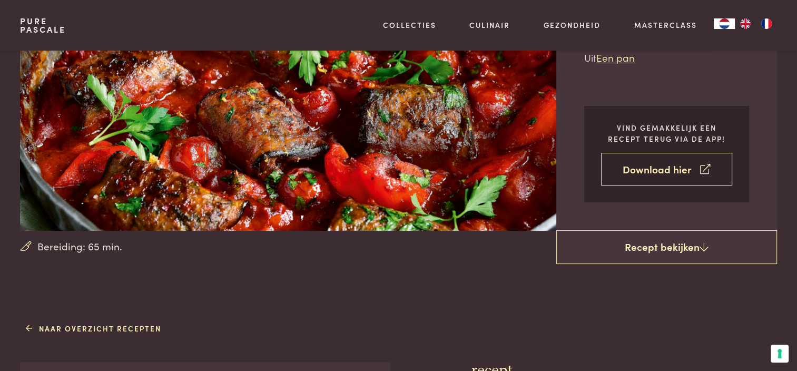  What do you see at coordinates (80, 246) in the screenshot?
I see `span: Bereiding: 65 min.` at bounding box center [80, 246].